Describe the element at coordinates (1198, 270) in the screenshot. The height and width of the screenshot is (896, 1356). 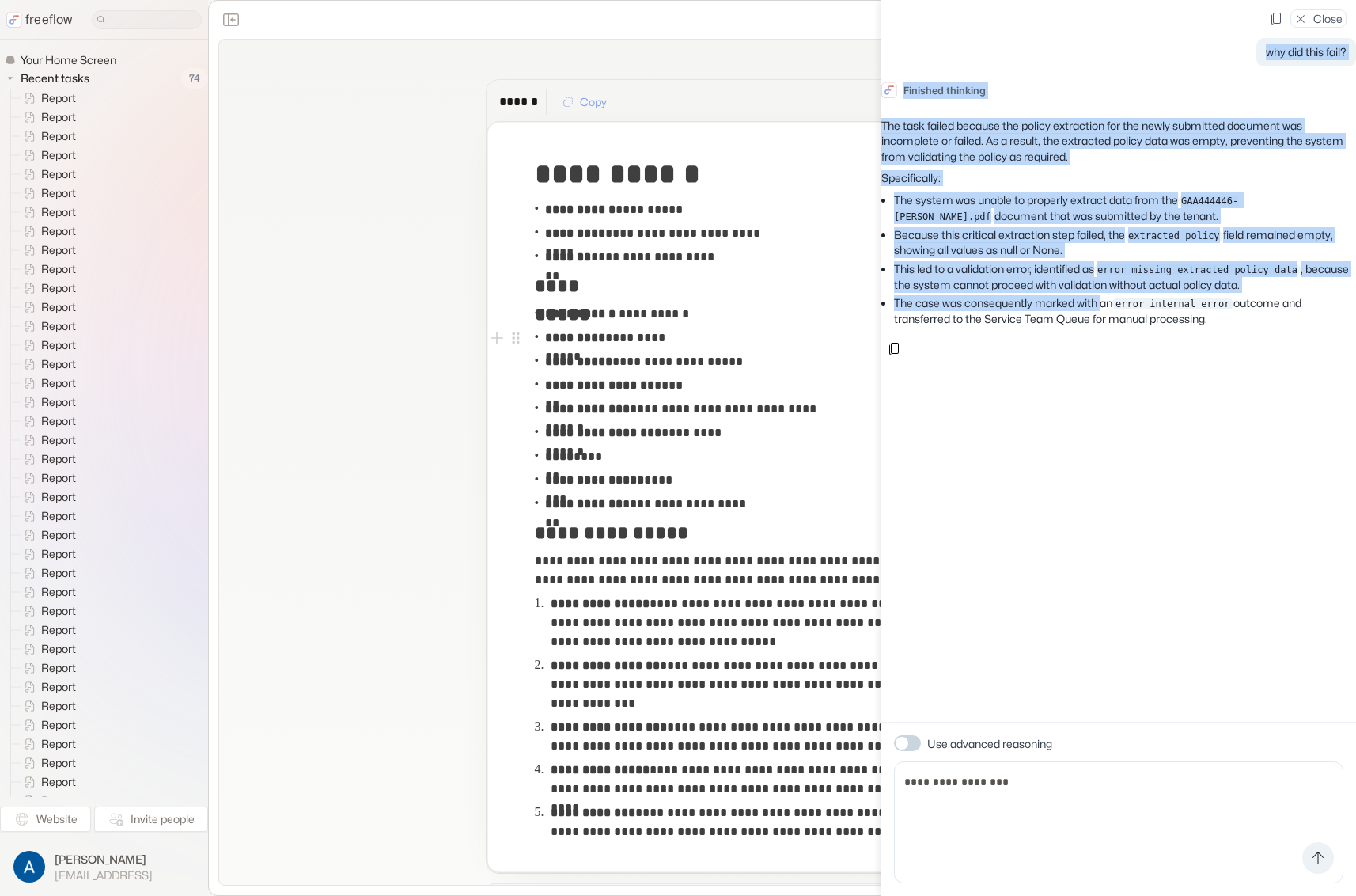
I see `code: error_missing_extracted_policy_data` at that location.